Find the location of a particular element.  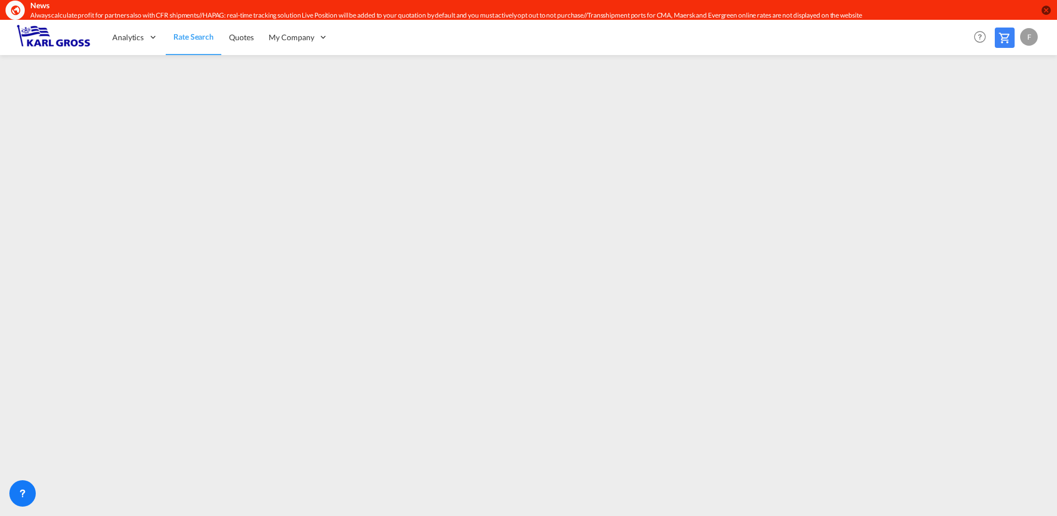

md-icon: icon-earth is located at coordinates (15, 10).